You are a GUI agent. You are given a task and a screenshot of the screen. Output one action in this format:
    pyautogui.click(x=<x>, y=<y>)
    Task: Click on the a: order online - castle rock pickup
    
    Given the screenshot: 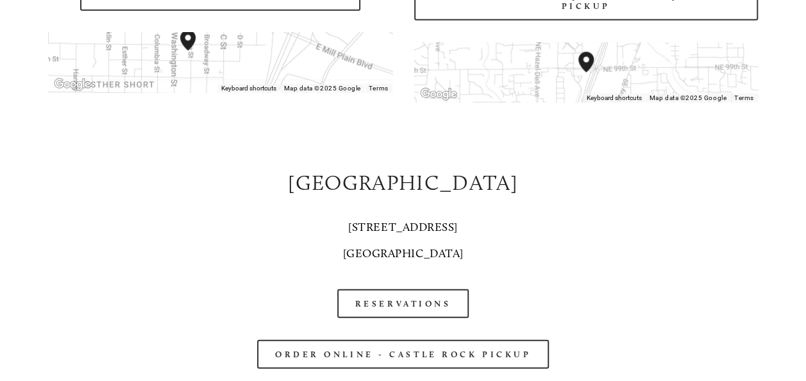 What is the action you would take?
    pyautogui.click(x=403, y=354)
    